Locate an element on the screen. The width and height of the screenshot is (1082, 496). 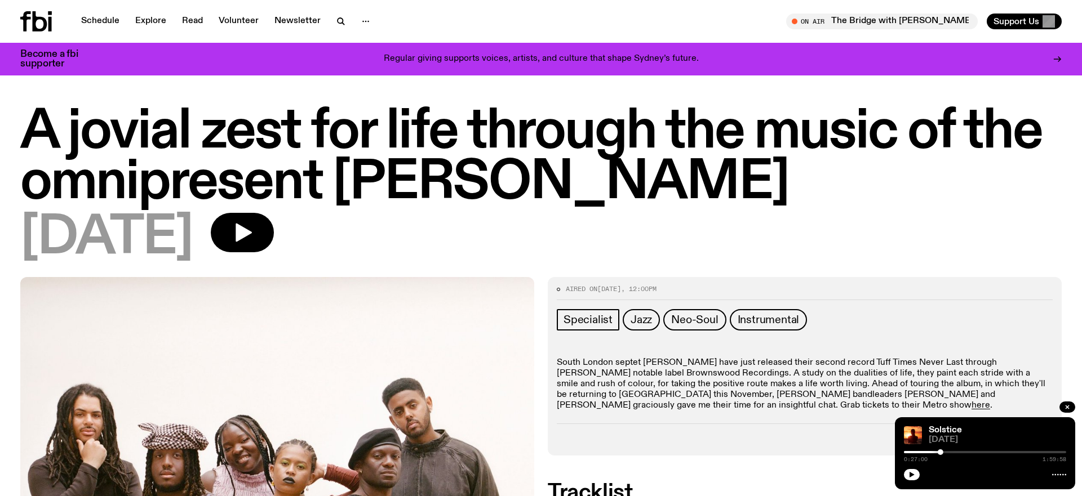
span: , 12:00pm is located at coordinates (638, 289).